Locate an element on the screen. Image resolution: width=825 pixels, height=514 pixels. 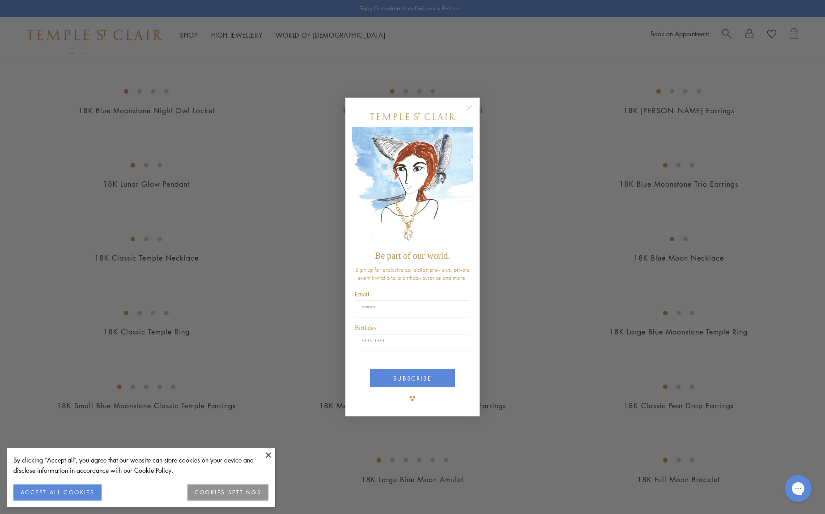
span: Be part of our world. is located at coordinates (412, 255).